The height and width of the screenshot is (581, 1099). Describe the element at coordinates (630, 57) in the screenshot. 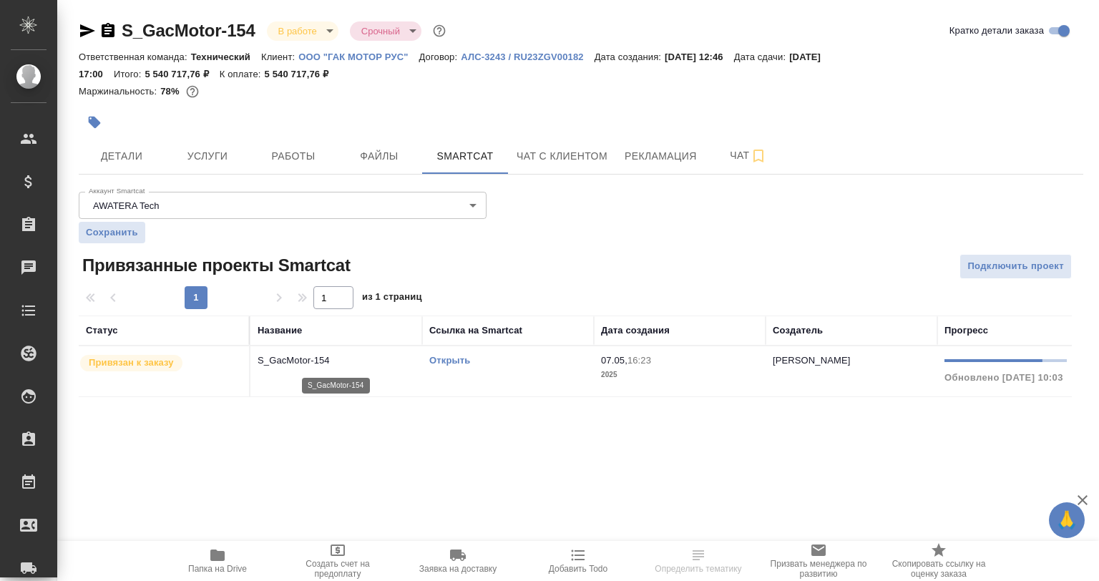

I see `p: Дата создания:` at that location.